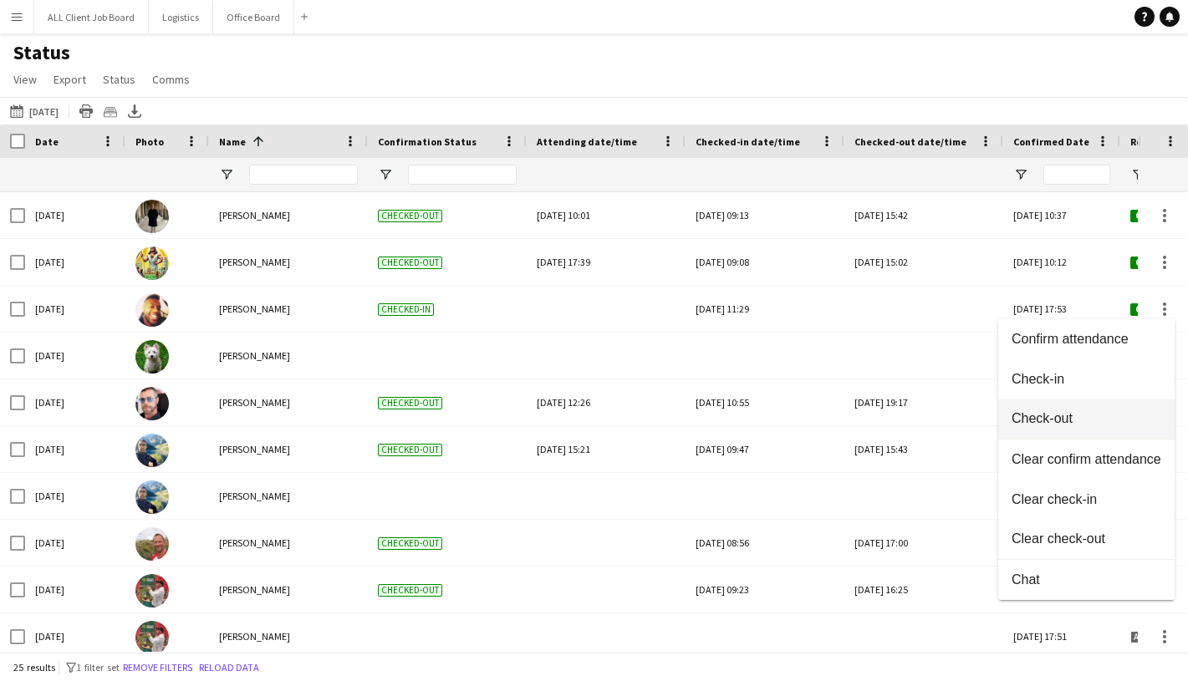 The height and width of the screenshot is (681, 1188). I want to click on span: Clear confirm attendance, so click(1086, 460).